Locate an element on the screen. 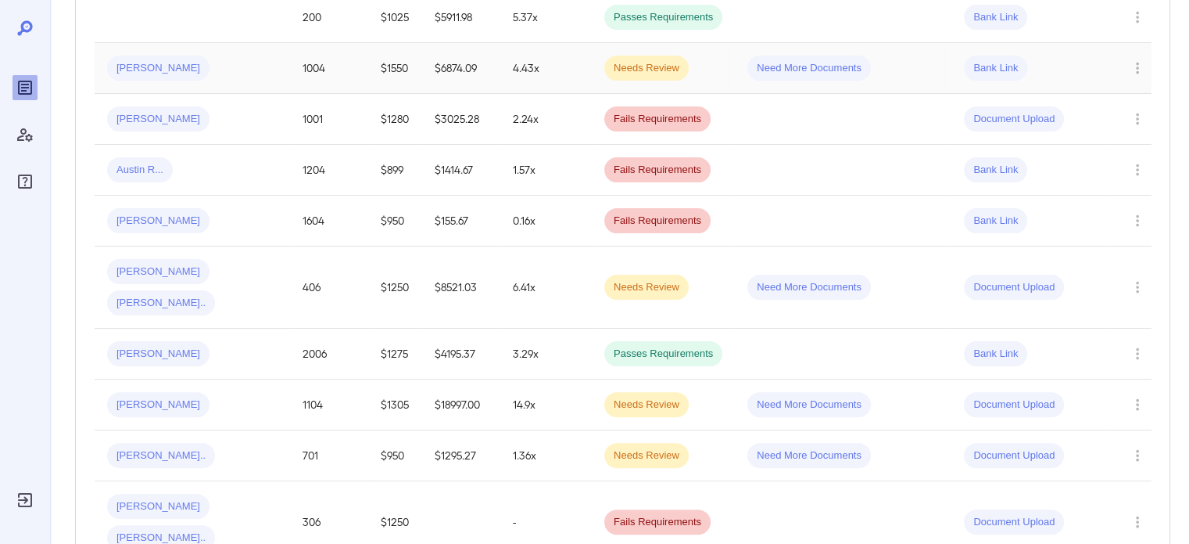 The height and width of the screenshot is (544, 1189). td: 3.29x is located at coordinates (546, 353).